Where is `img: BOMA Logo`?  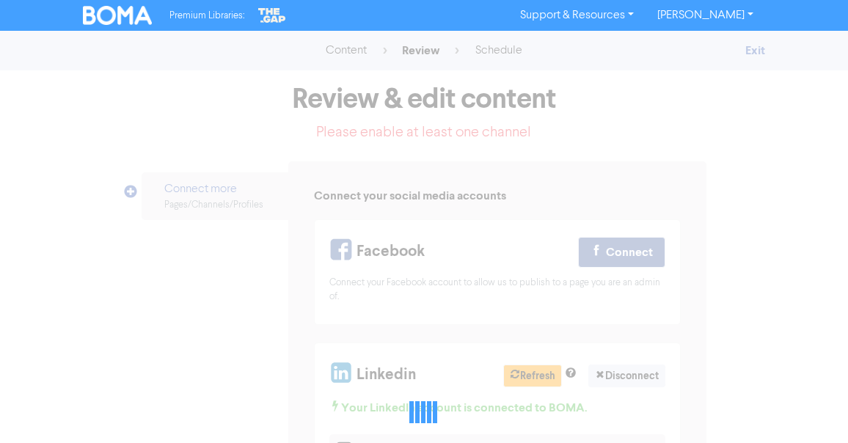
img: BOMA Logo is located at coordinates (117, 15).